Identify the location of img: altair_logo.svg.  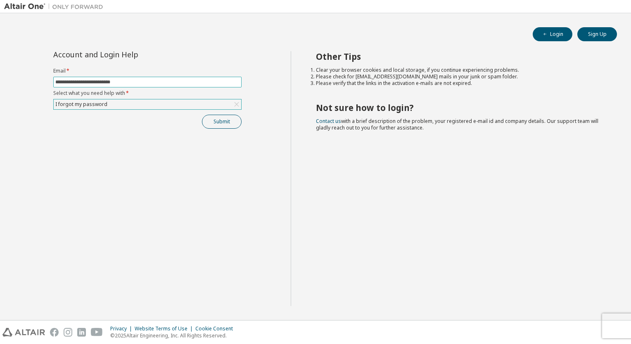
(24, 332).